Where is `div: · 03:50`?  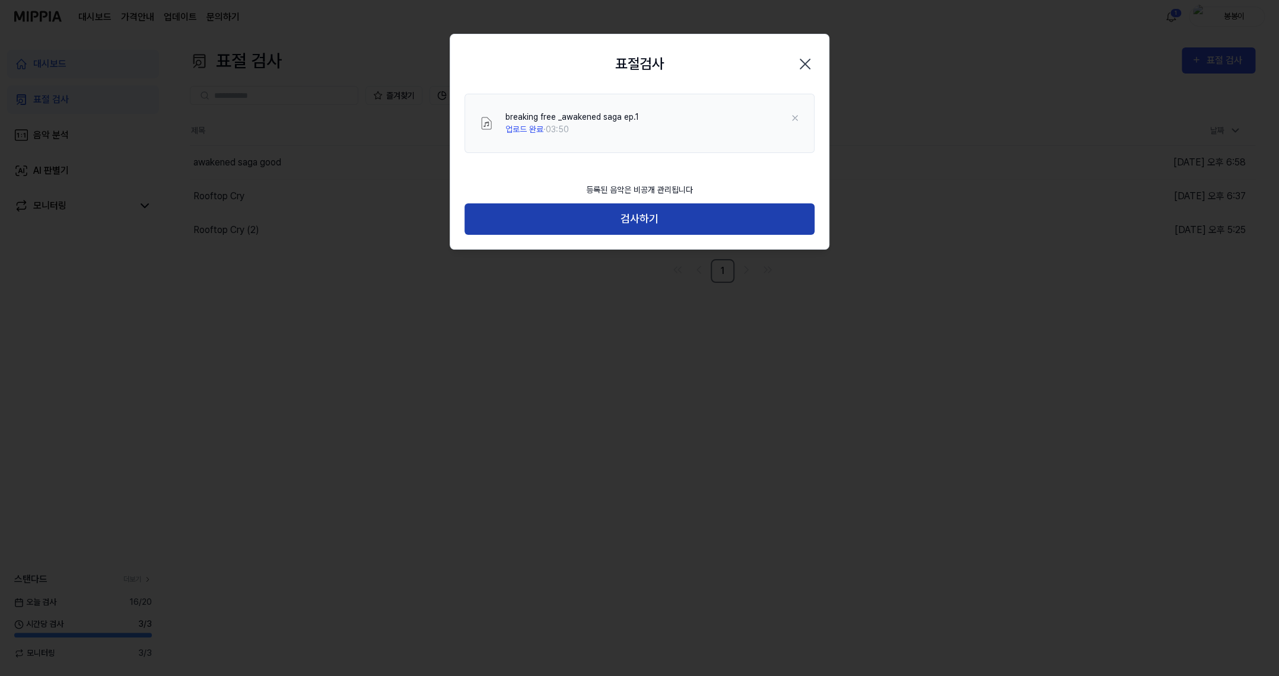 div: · 03:50 is located at coordinates (572, 129).